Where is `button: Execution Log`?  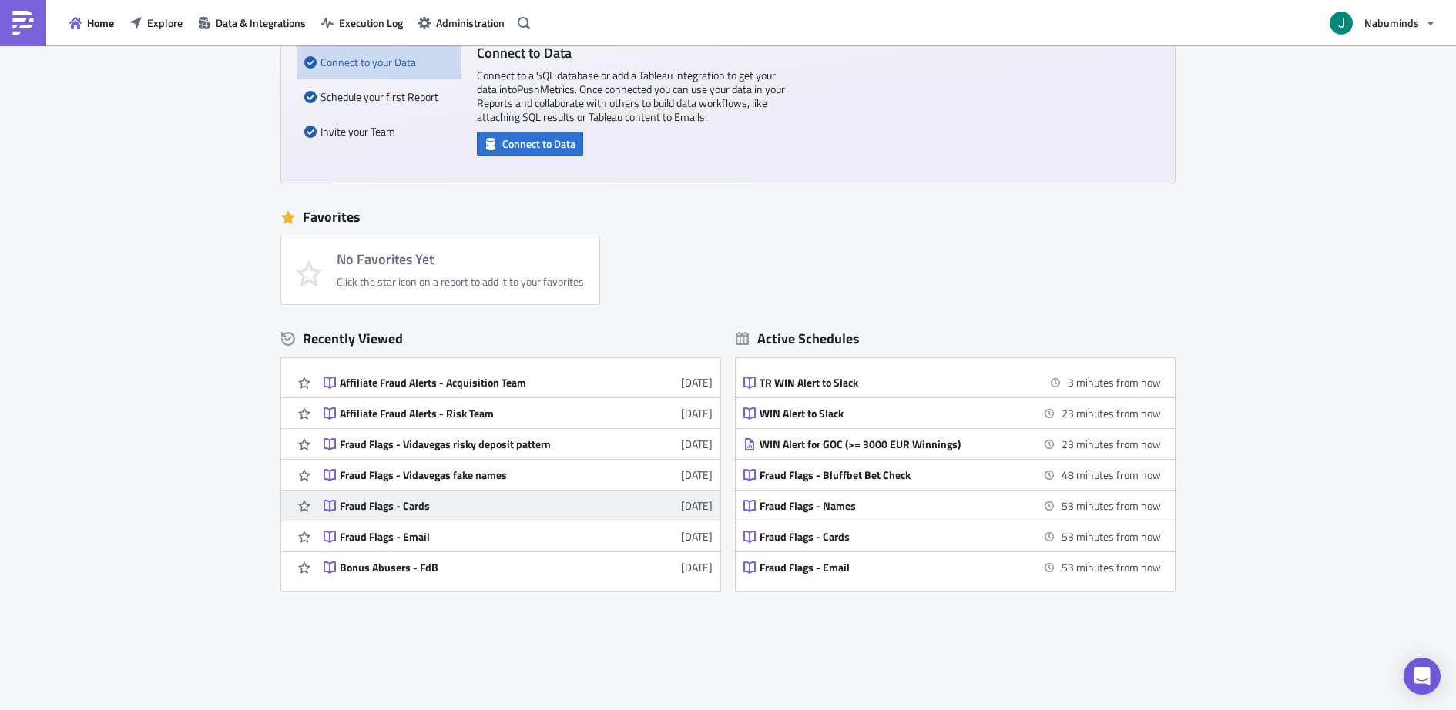
button: Execution Log is located at coordinates (362, 22).